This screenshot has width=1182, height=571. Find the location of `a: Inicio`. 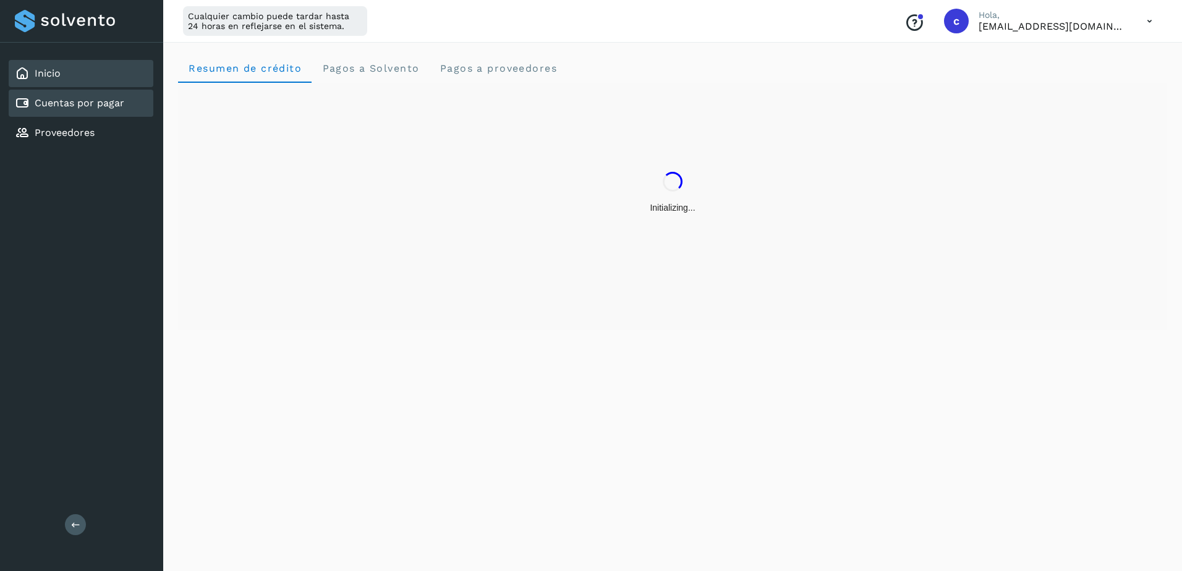

a: Inicio is located at coordinates (48, 73).